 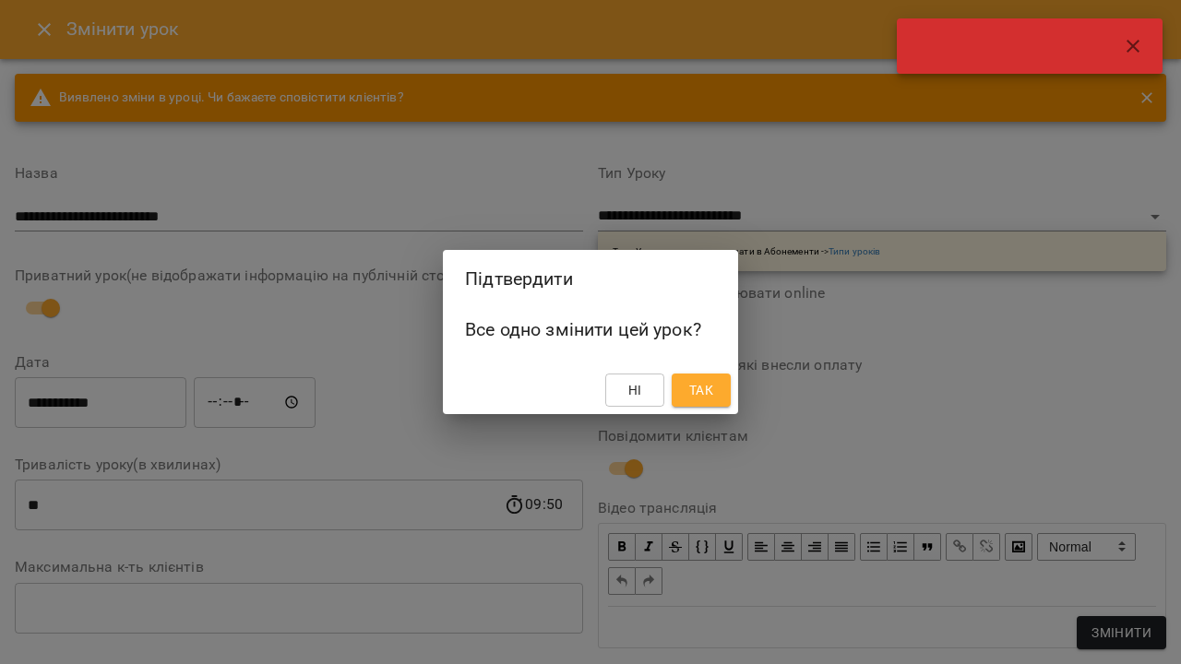 What do you see at coordinates (701, 390) in the screenshot?
I see `span: Так` at bounding box center [701, 390].